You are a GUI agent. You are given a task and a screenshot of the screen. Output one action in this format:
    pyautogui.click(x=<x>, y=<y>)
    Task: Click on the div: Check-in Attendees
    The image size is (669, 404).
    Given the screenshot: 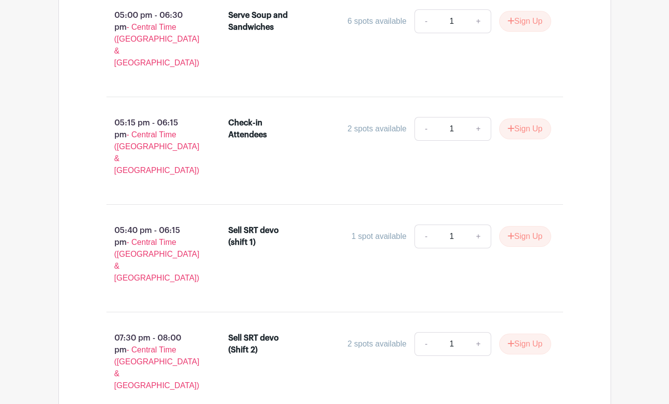 What is the action you would take?
    pyautogui.click(x=263, y=129)
    